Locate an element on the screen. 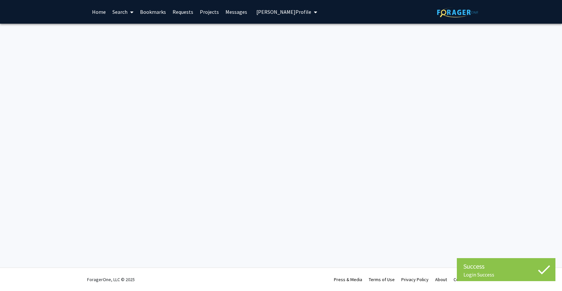 The height and width of the screenshot is (291, 562). a: Search is located at coordinates (123, 12).